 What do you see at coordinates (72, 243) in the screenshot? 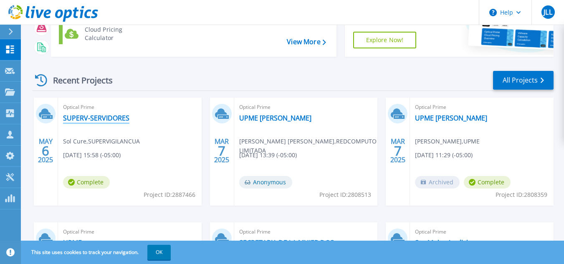
I see `a: UPME` at bounding box center [72, 243].